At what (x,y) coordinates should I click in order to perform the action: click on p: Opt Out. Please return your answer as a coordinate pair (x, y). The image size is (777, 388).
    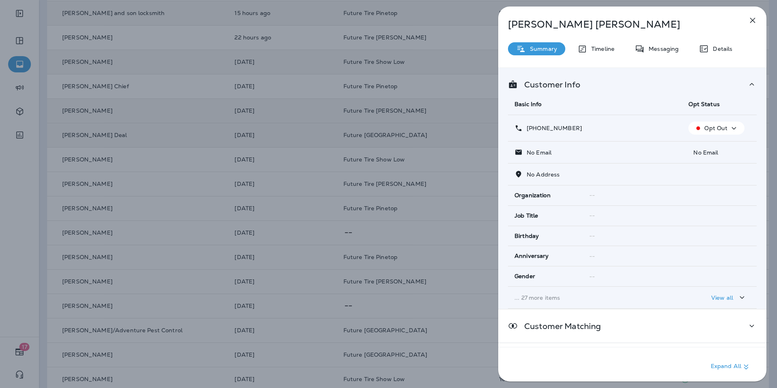
    Looking at the image, I should click on (716, 128).